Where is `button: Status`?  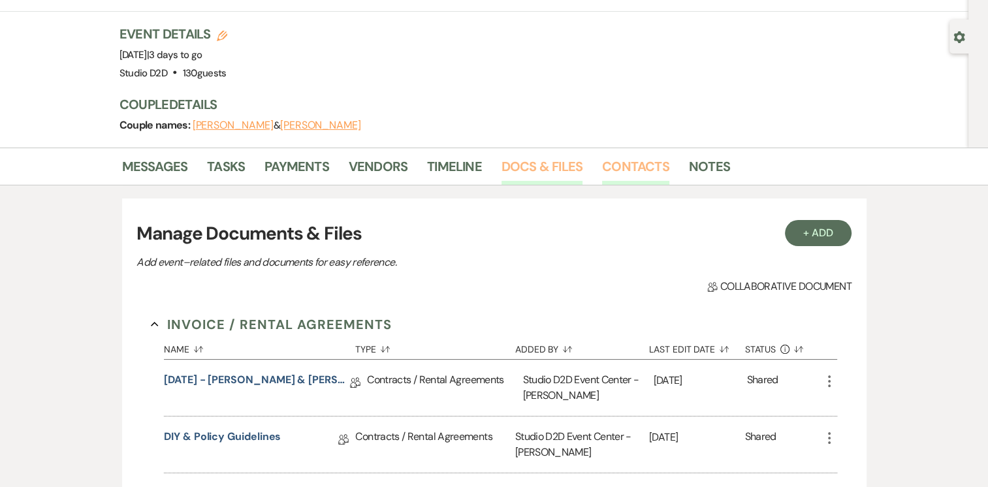
button: Status is located at coordinates (783, 347).